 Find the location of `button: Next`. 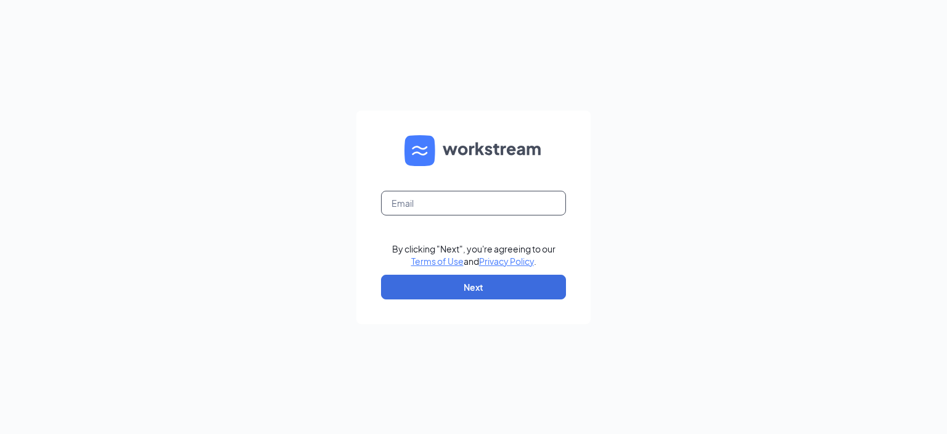

button: Next is located at coordinates (474, 287).